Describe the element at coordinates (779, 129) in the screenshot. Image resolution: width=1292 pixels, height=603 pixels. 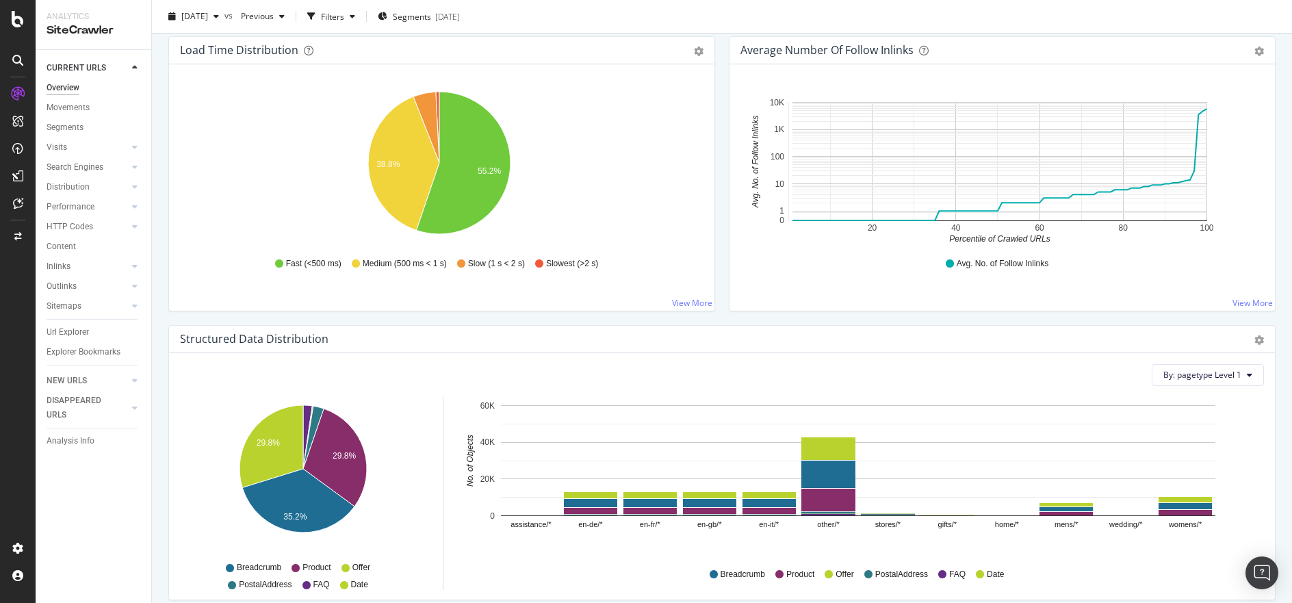
I see `text: 1K` at that location.